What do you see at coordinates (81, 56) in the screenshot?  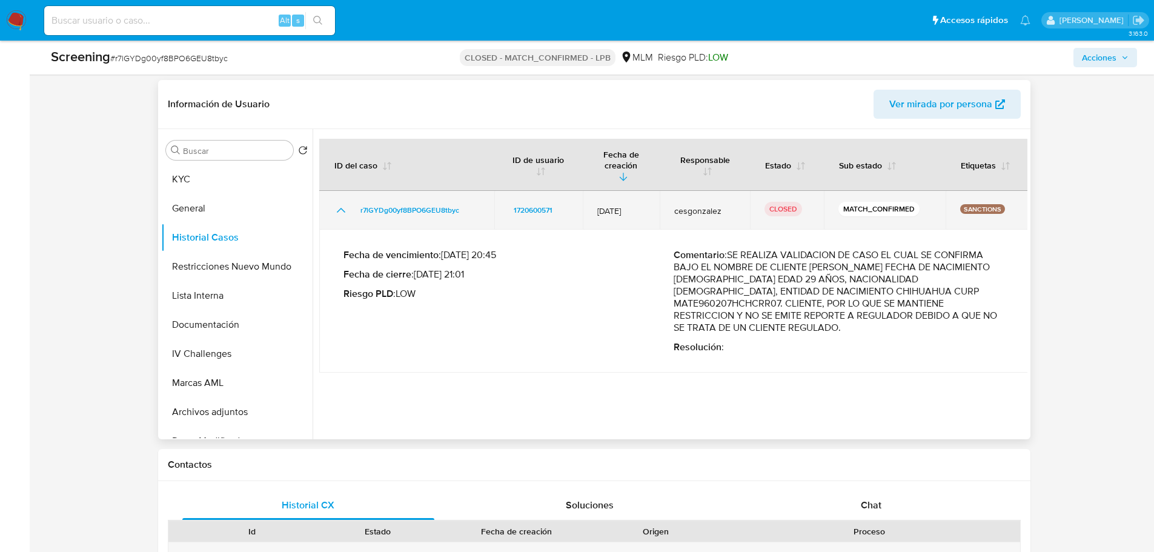 I see `b: Screening` at bounding box center [81, 56].